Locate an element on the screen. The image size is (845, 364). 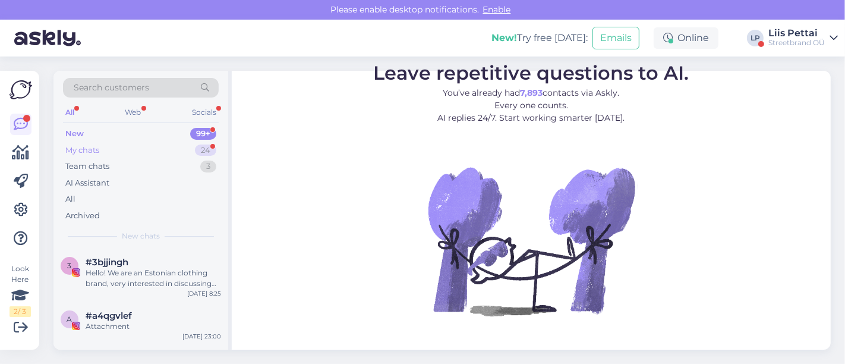
img: Askly Logo is located at coordinates (21, 90).